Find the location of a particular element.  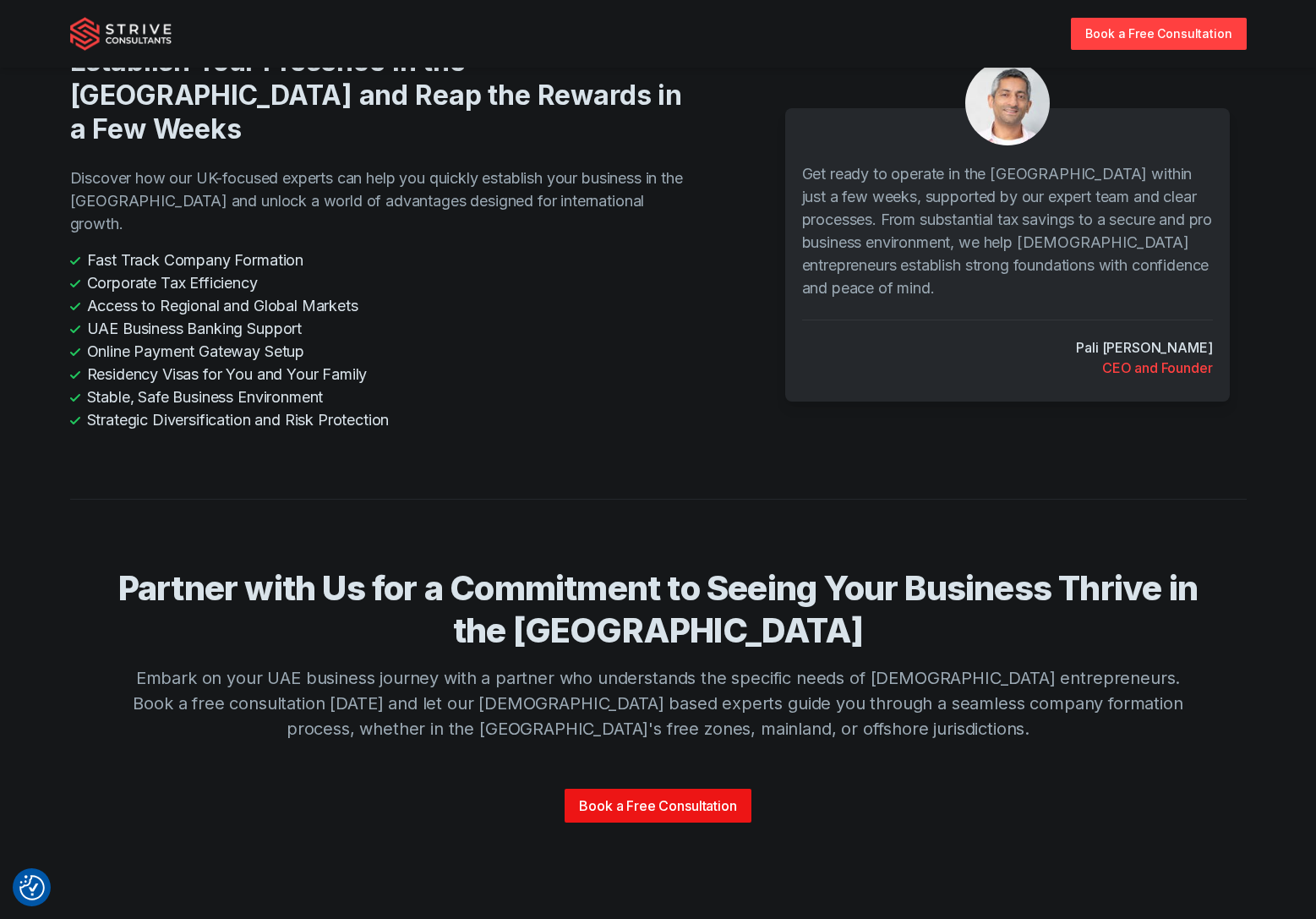

li: Corporate Tax Efficiency is located at coordinates (382, 282).